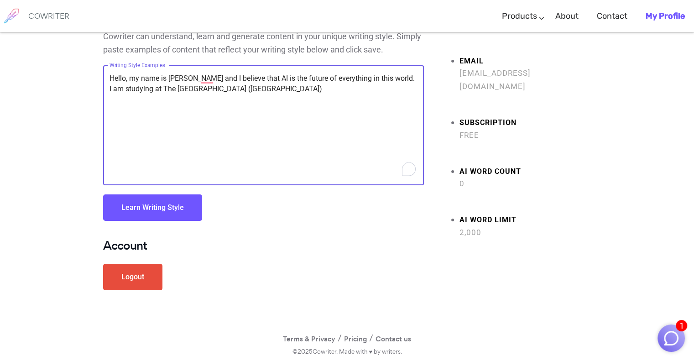 The image size is (694, 361). Describe the element at coordinates (672, 338) in the screenshot. I see `img: Close chat` at that location.